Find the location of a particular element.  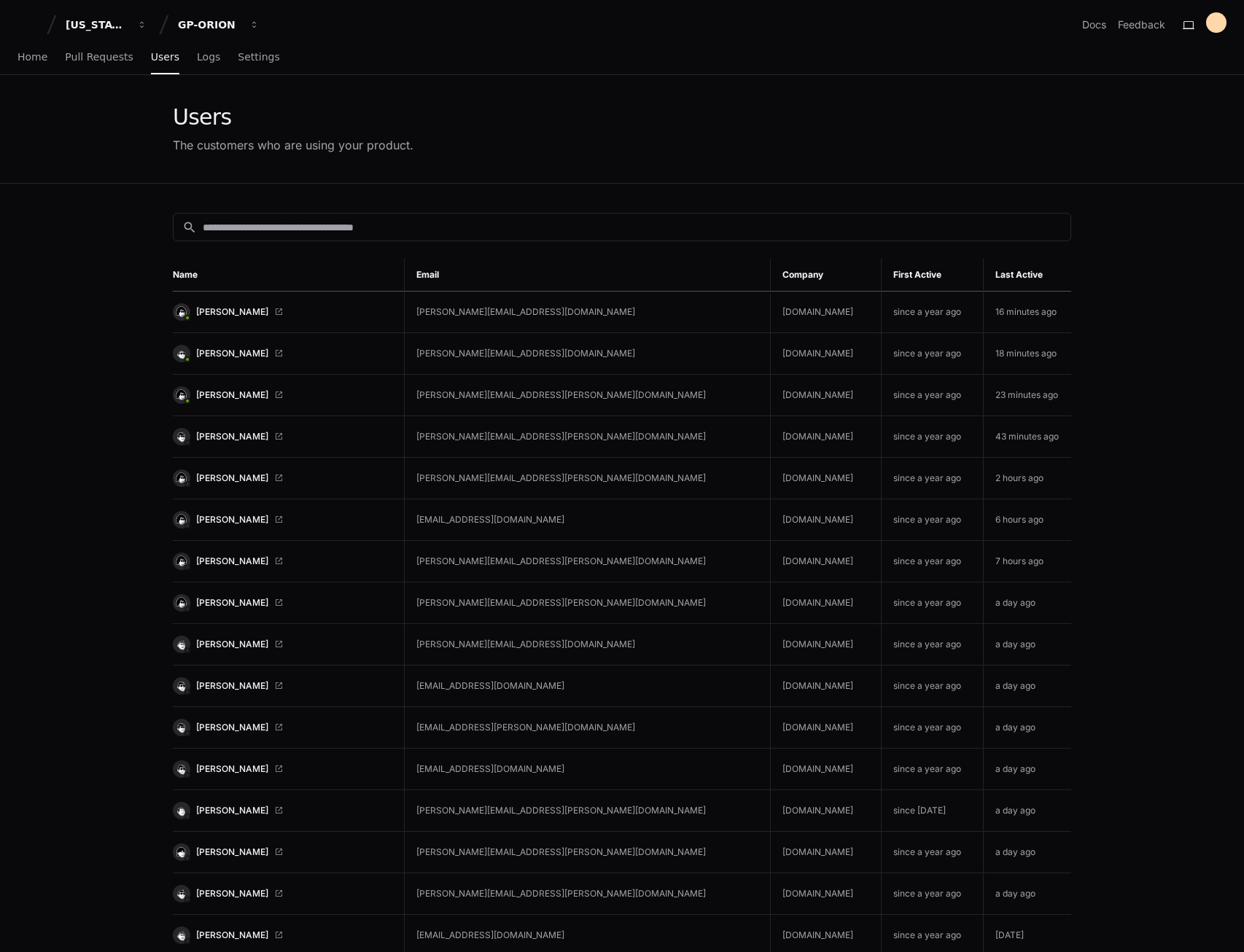

a: Settings is located at coordinates (258, 58).